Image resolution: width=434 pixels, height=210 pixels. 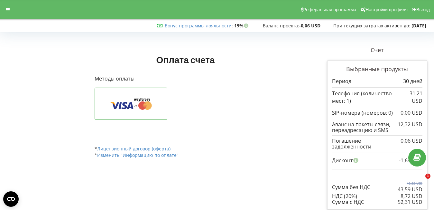 I want to click on p: 30 дней, so click(x=412, y=81).